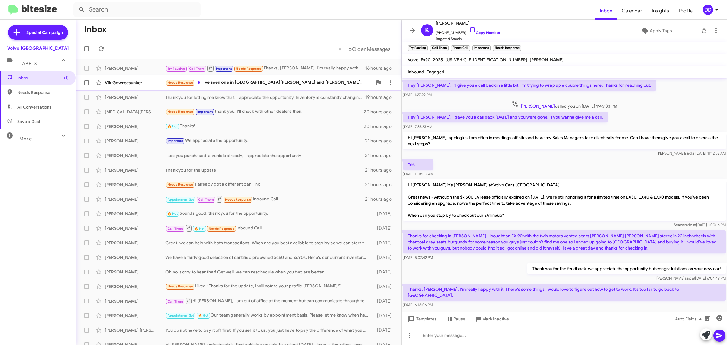 Image resolution: width=727 pixels, height=345 pixels. What do you see at coordinates (435, 72) in the screenshot?
I see `span: Engaged` at bounding box center [435, 72].